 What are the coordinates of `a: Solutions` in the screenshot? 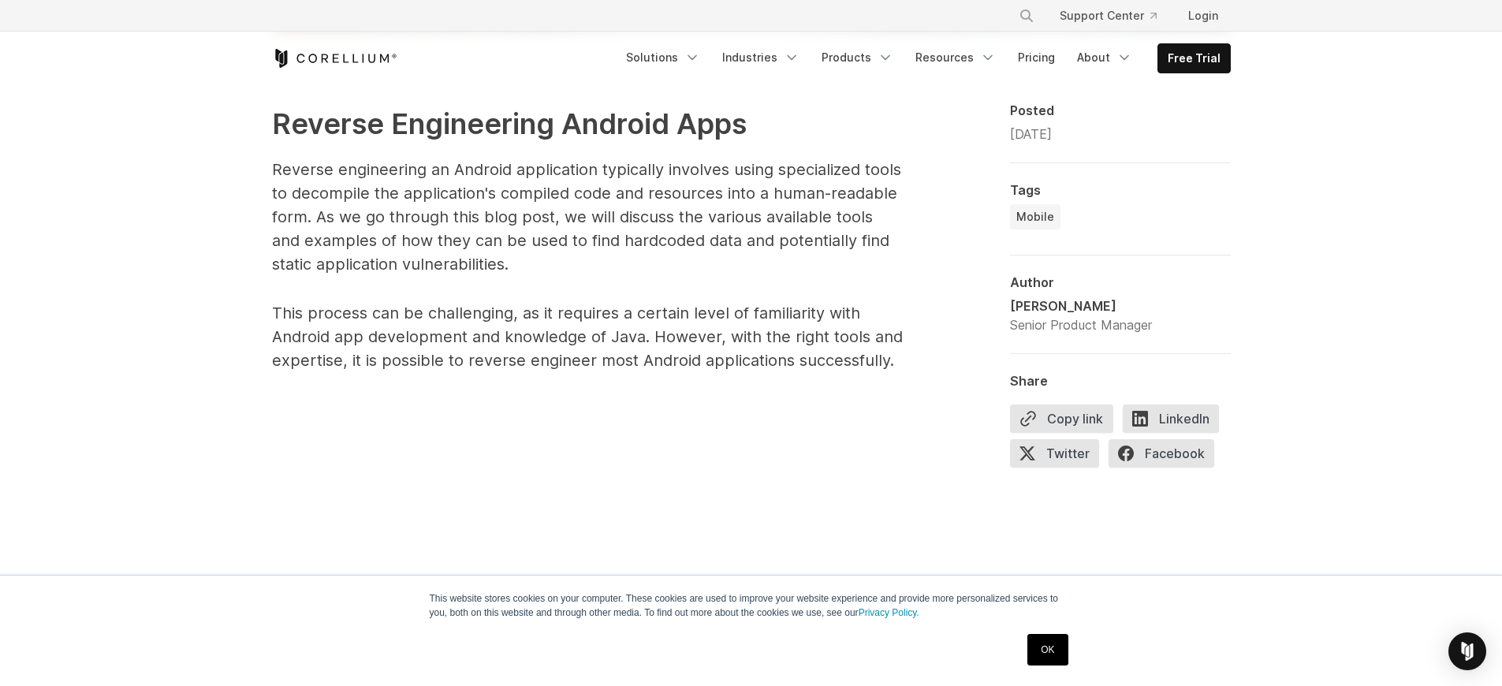 It's located at (663, 58).